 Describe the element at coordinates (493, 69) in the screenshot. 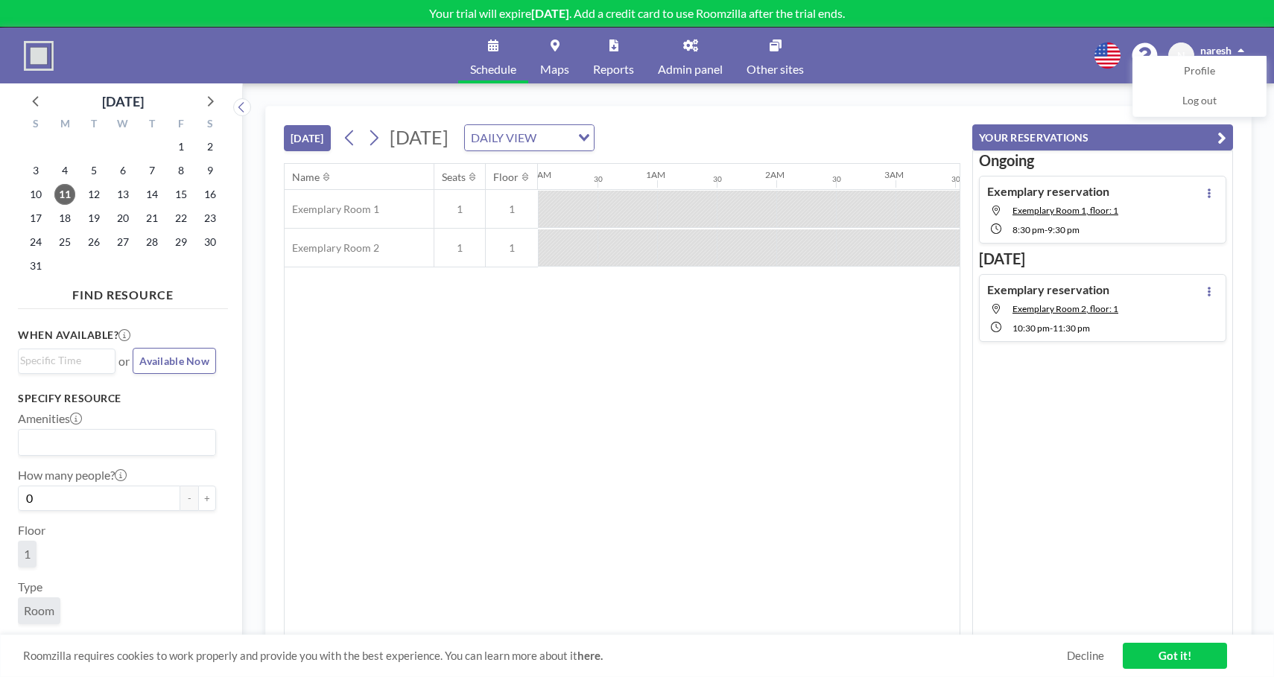

I see `span: Schedule` at that location.